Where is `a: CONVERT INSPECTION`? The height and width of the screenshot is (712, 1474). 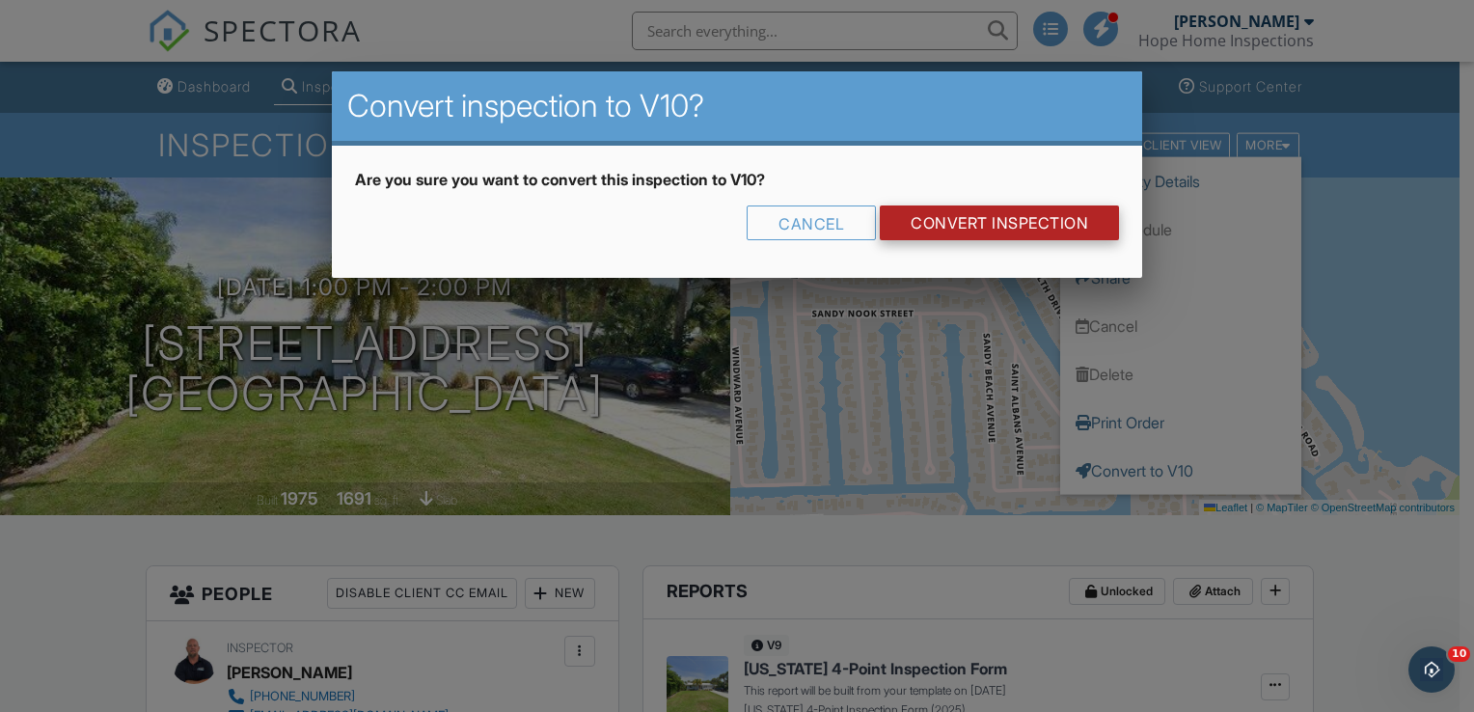
a: CONVERT INSPECTION is located at coordinates (999, 223).